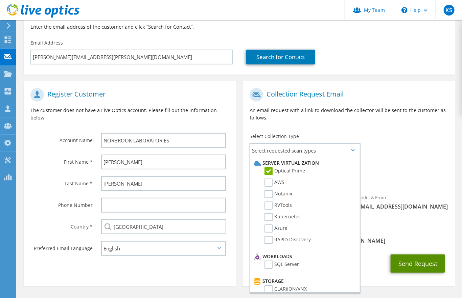 This screenshot has height=298, width=462. Describe the element at coordinates (47, 43) in the screenshot. I see `label: Email Address` at that location.